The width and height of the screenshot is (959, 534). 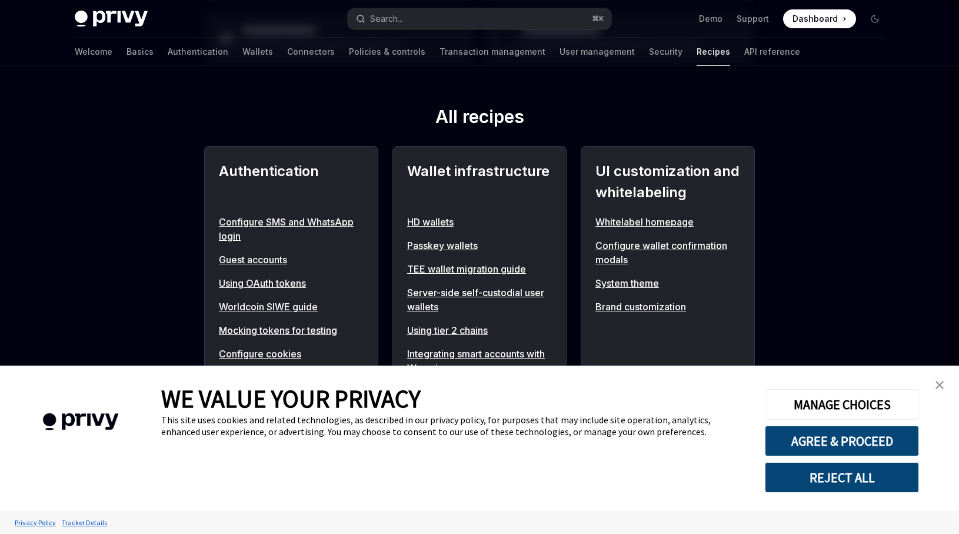 I want to click on a: TEE wallet migration guide, so click(x=480, y=269).